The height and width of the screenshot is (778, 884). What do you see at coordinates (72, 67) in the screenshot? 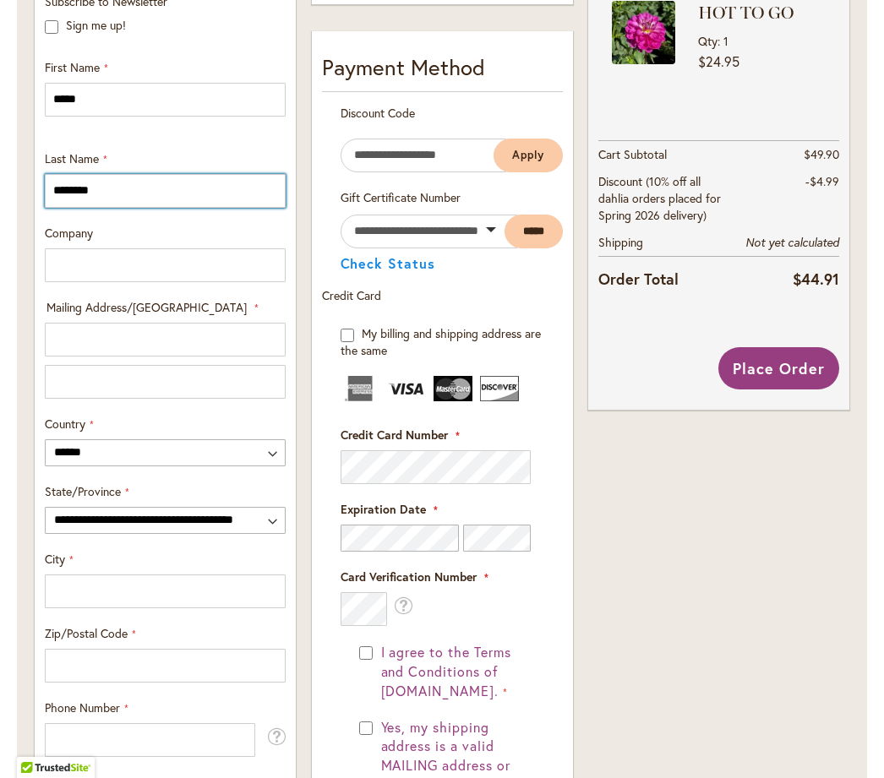
I see `span: First Name` at bounding box center [72, 67].